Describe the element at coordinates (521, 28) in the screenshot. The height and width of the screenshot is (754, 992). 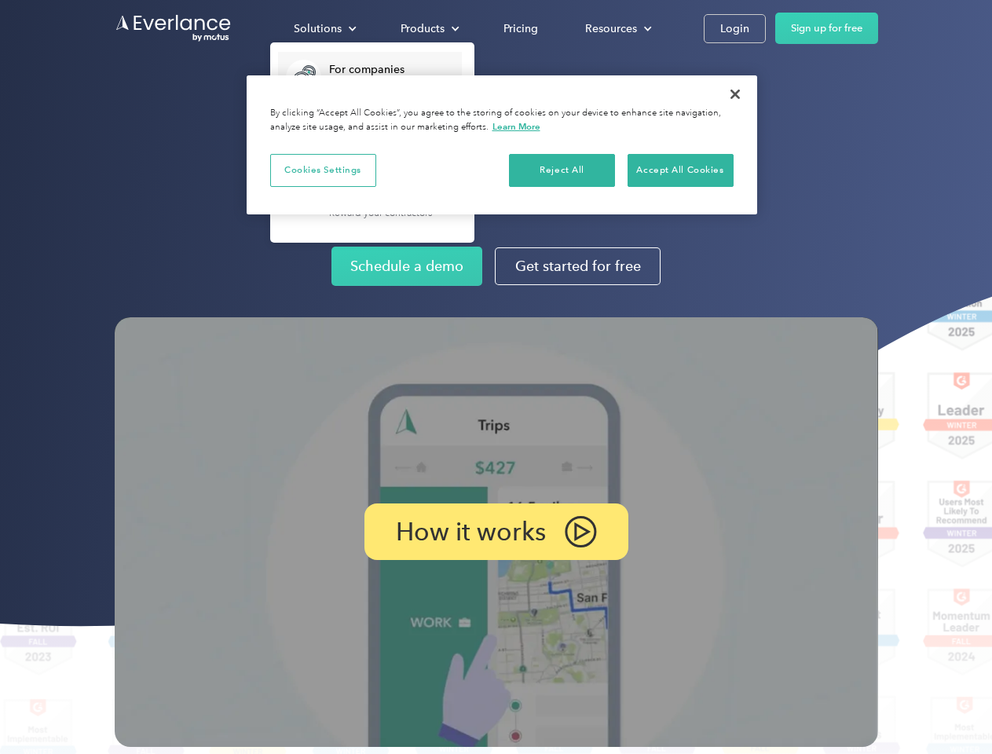
I see `div: Pricing` at that location.